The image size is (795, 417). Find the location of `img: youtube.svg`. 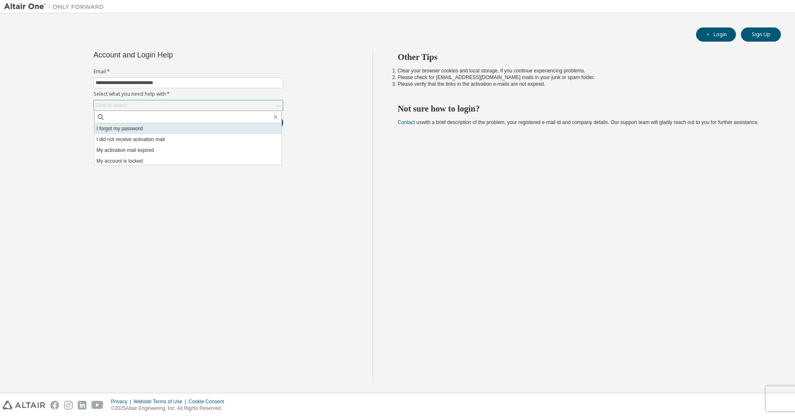

img: youtube.svg is located at coordinates (97, 405).